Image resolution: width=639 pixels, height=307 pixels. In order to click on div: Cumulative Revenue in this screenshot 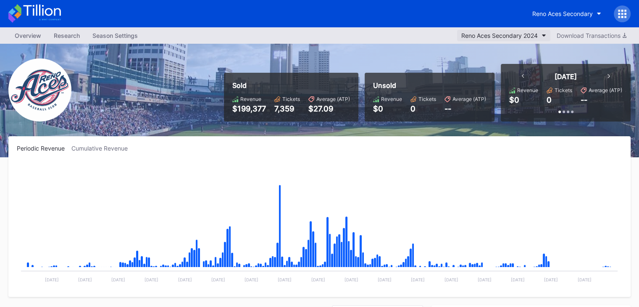, I will do `click(103, 148)`.